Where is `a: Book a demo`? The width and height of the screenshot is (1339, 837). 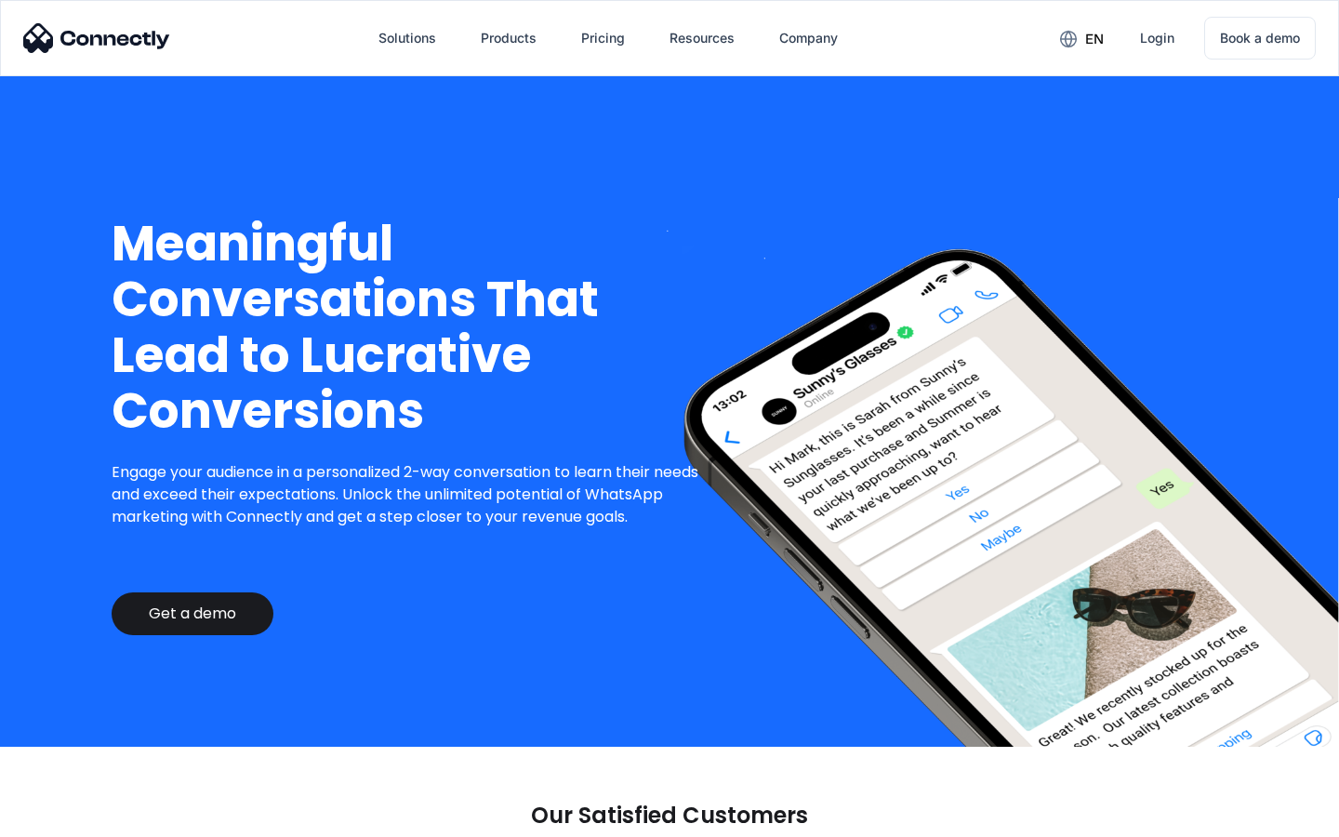 a: Book a demo is located at coordinates (1260, 38).